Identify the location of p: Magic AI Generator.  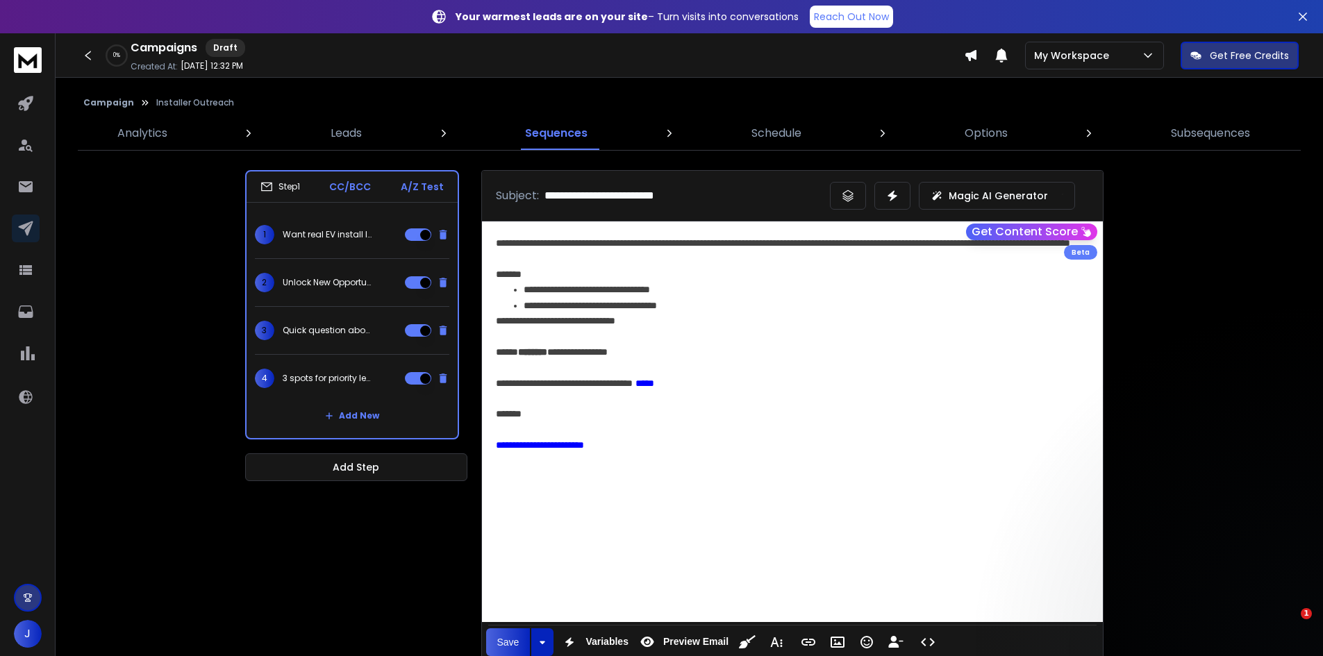
(998, 196).